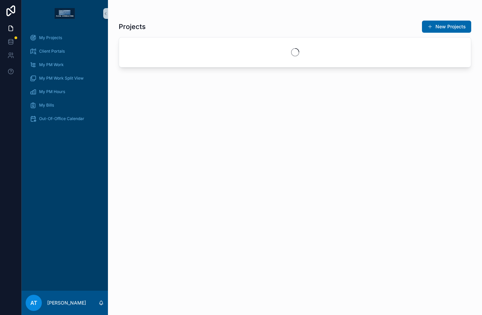  I want to click on span: Out-Of-Office Calendar, so click(62, 119).